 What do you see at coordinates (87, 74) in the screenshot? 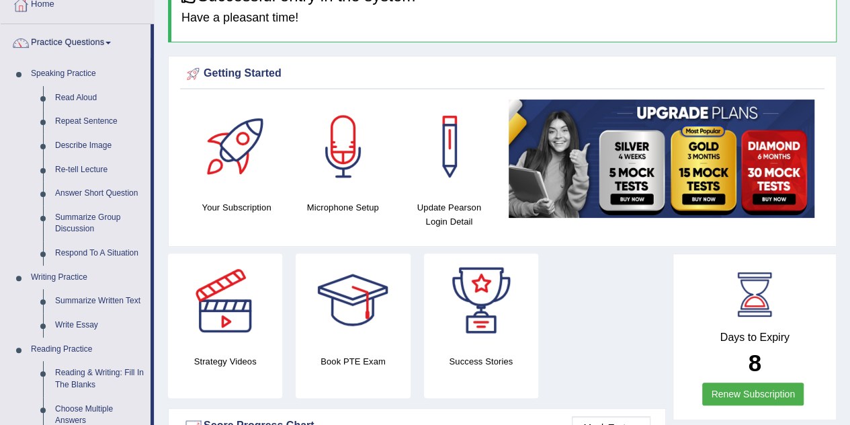
I see `a: Speaking Practice` at bounding box center [87, 74].